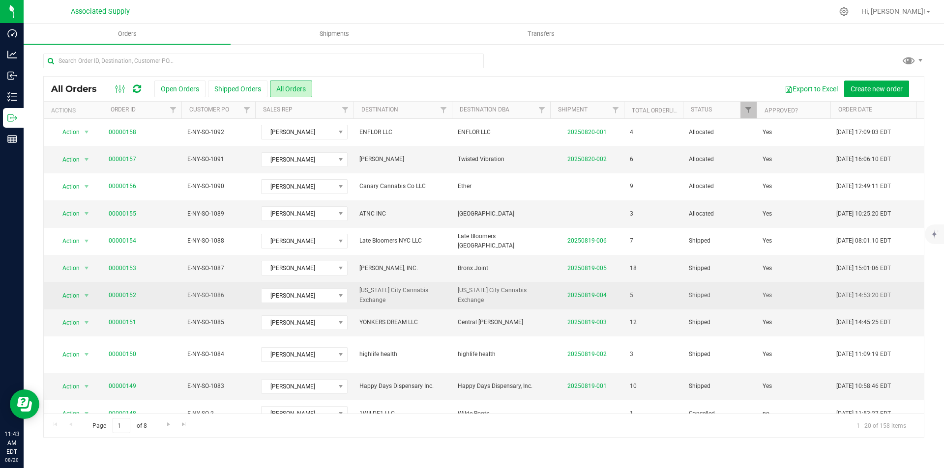  Describe the element at coordinates (541, 34) in the screenshot. I see `span: Transfers` at that location.